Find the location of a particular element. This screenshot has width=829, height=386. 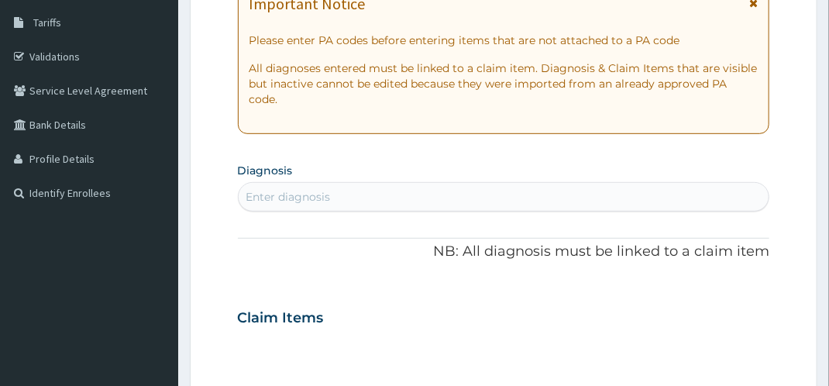

label: Diagnosis is located at coordinates (265, 170).